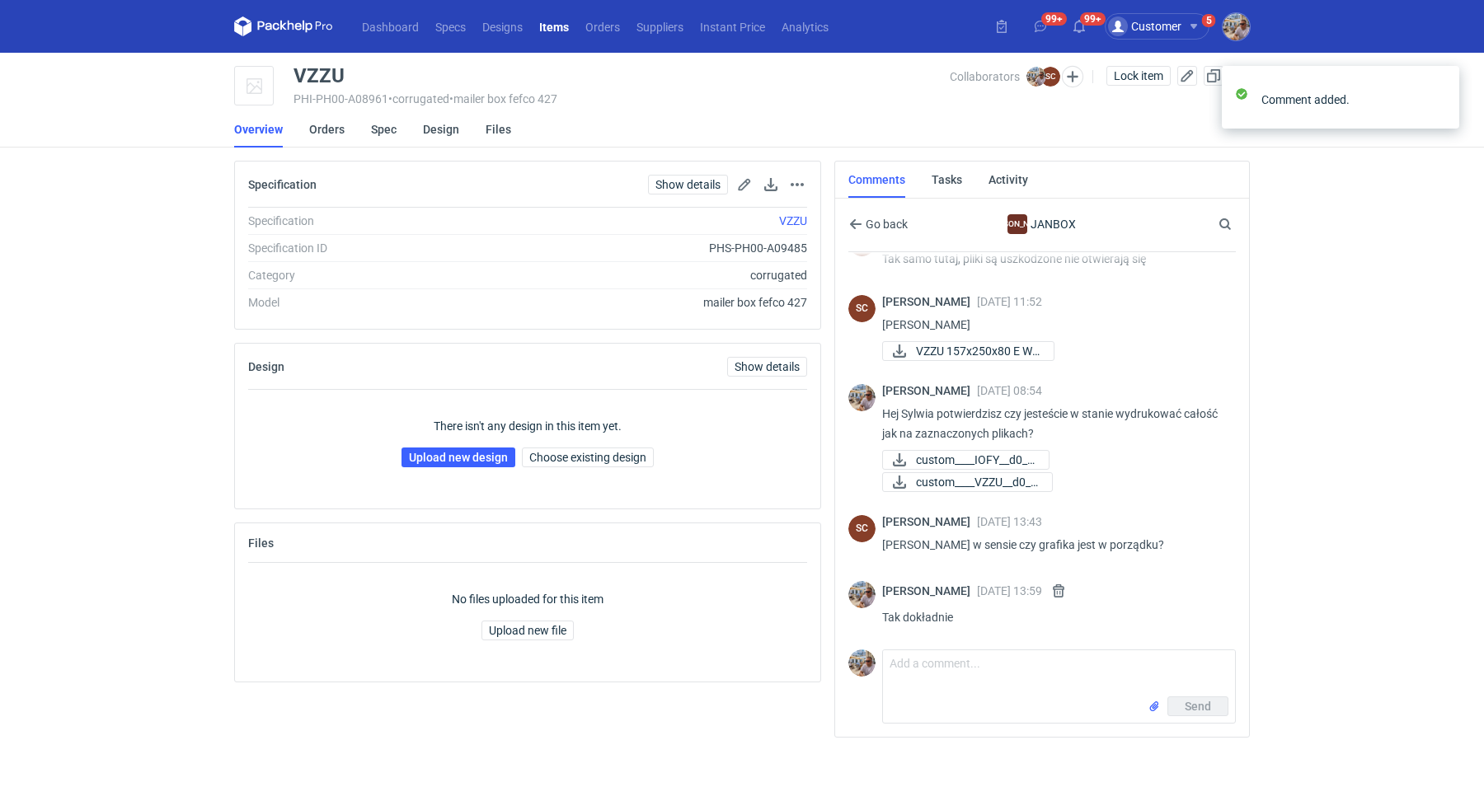 Image resolution: width=1484 pixels, height=801 pixels. I want to click on span: • corrugated, so click(419, 99).